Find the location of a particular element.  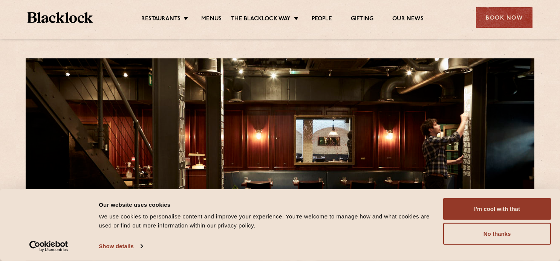

div: Our website uses cookies is located at coordinates (266, 205).